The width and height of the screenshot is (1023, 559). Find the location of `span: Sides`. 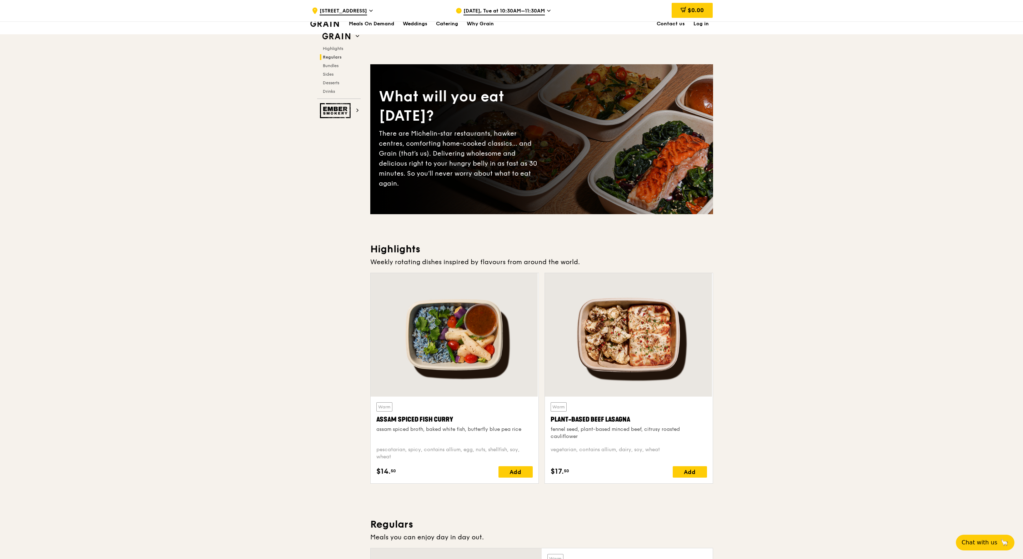

span: Sides is located at coordinates (328, 74).